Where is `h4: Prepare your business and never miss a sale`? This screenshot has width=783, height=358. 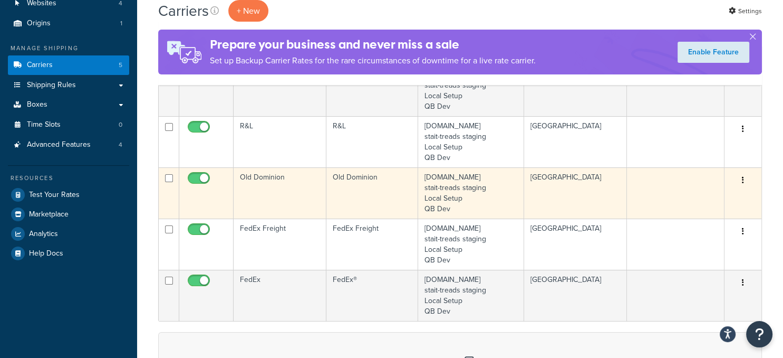
h4: Prepare your business and never miss a sale is located at coordinates (373, 44).